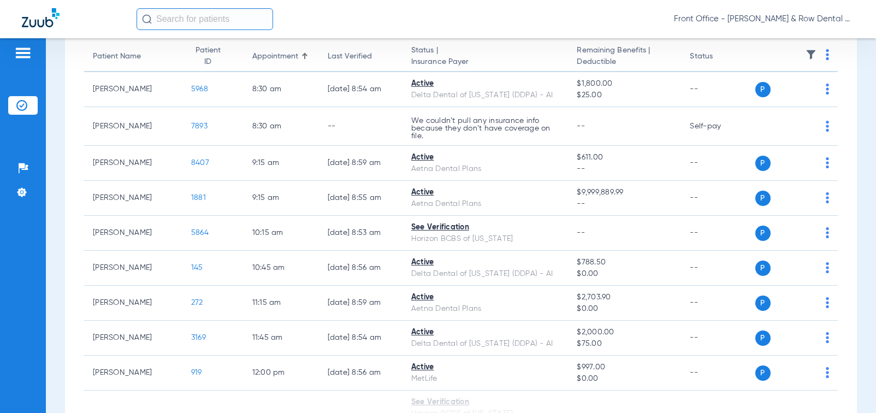 Image resolution: width=876 pixels, height=413 pixels. Describe the element at coordinates (624, 157) in the screenshot. I see `span: $611.00` at that location.